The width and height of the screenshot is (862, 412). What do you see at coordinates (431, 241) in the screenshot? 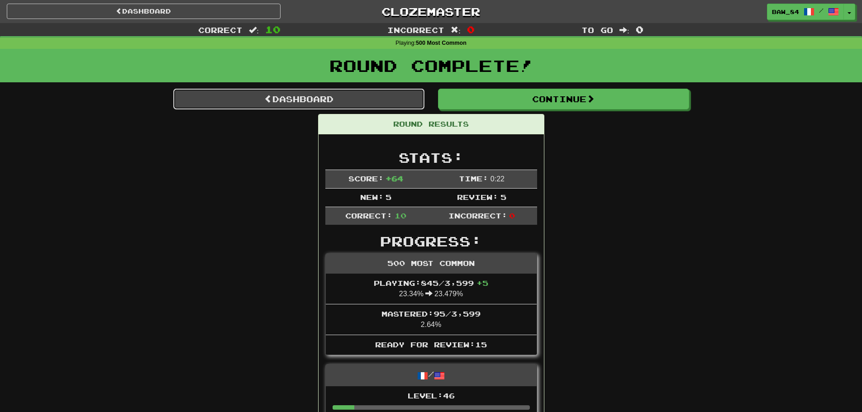
I see `h2: Progress:` at bounding box center [431, 241].